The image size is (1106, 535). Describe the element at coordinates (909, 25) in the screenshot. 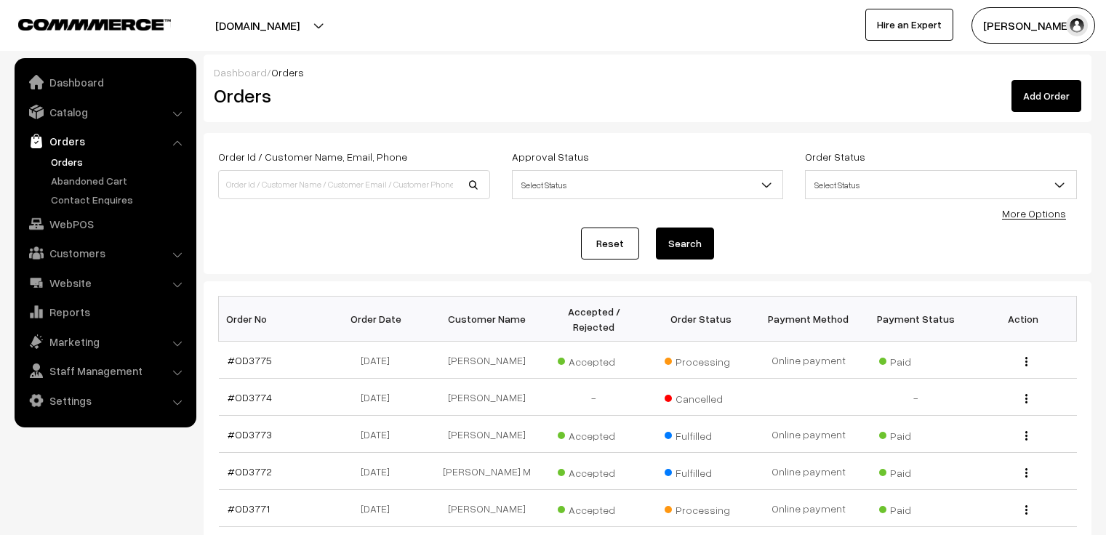

I see `a: Hire an Expert` at that location.